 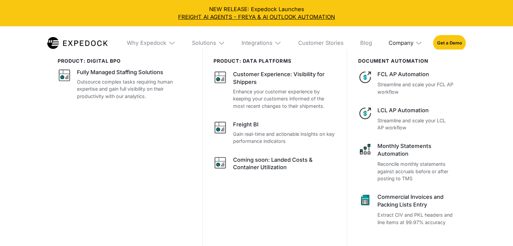 I want to click on p: Streamline and scale your FCL AP workflow, so click(x=416, y=88).